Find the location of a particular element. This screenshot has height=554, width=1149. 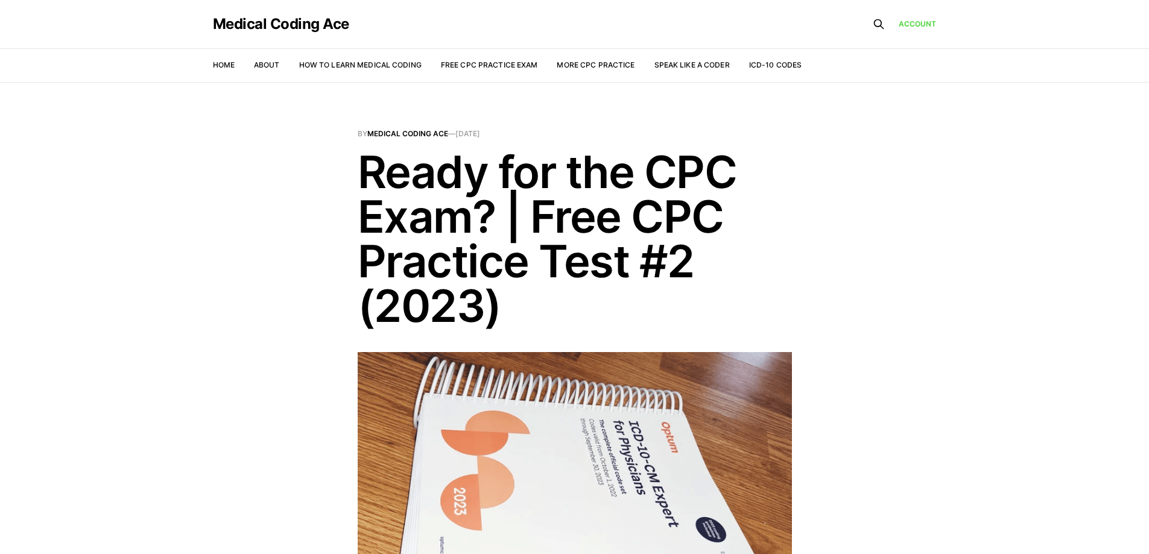

a: More CPC Practice is located at coordinates (595, 65).